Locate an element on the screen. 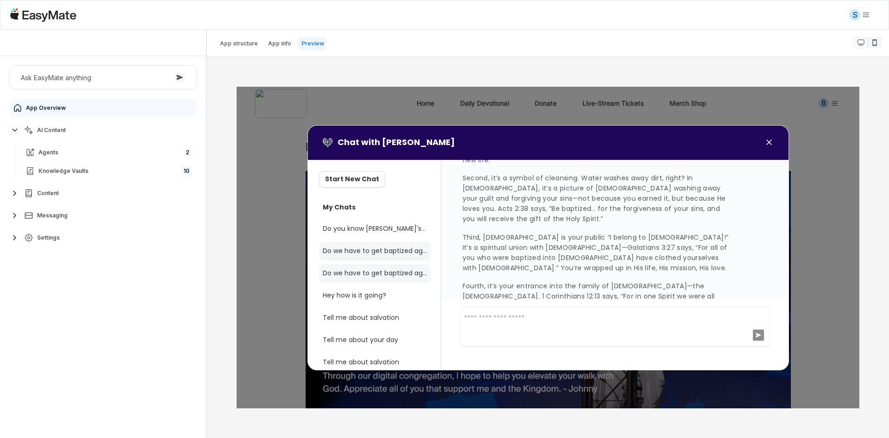  span: App Overview is located at coordinates (46, 108).